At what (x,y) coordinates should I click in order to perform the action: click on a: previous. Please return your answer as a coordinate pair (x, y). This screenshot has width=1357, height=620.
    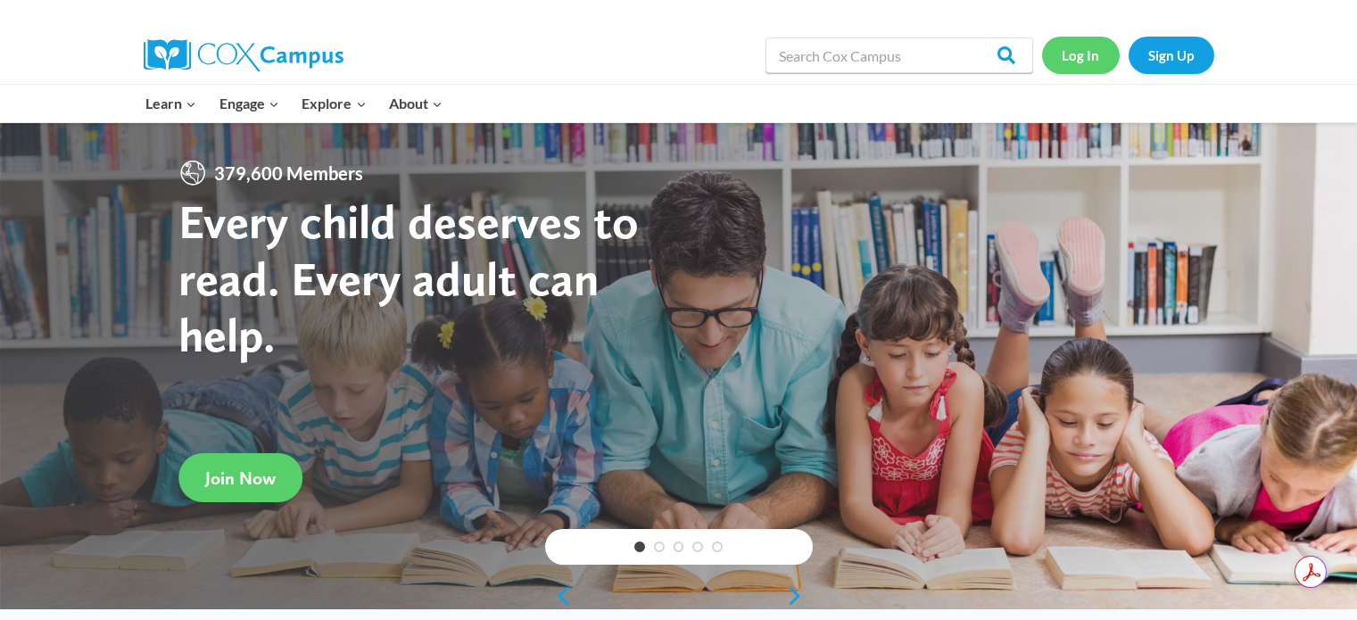
    Looking at the image, I should click on (558, 596).